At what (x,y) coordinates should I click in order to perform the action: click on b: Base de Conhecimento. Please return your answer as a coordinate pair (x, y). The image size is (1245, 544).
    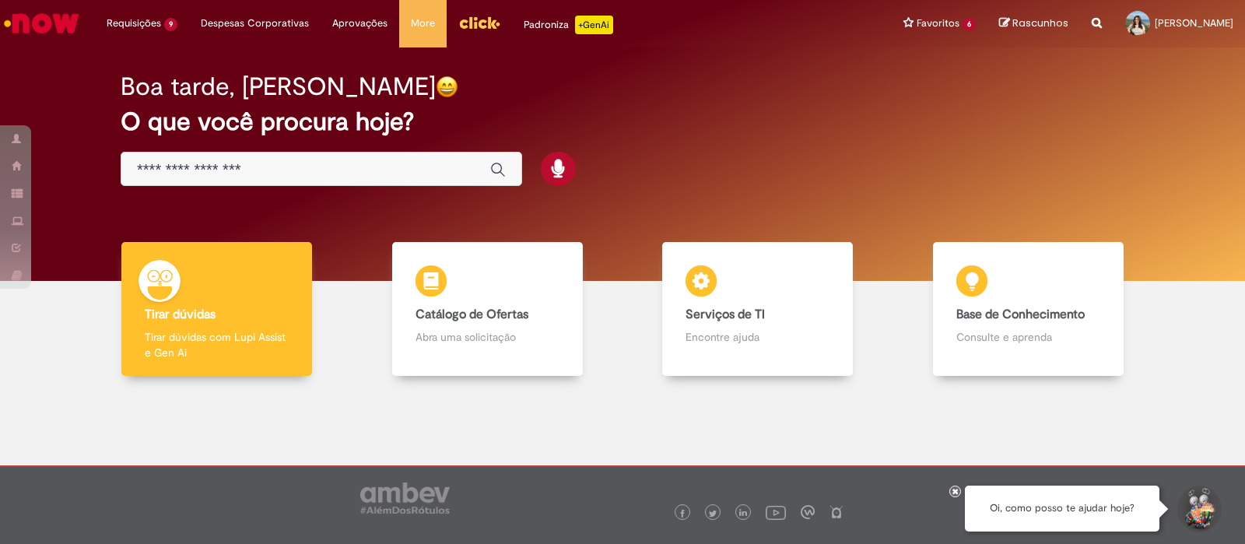
    Looking at the image, I should click on (1020, 314).